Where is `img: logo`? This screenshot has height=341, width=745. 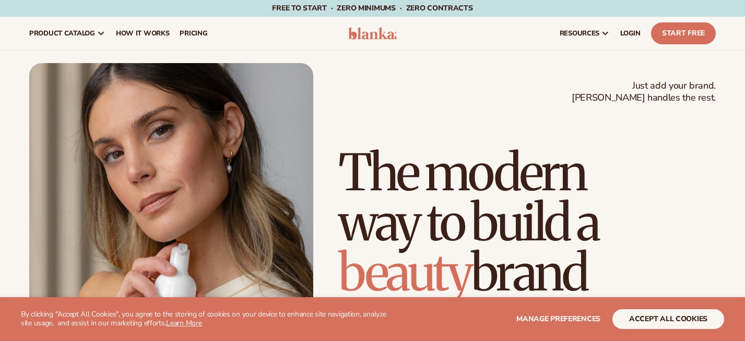
img: logo is located at coordinates (373, 33).